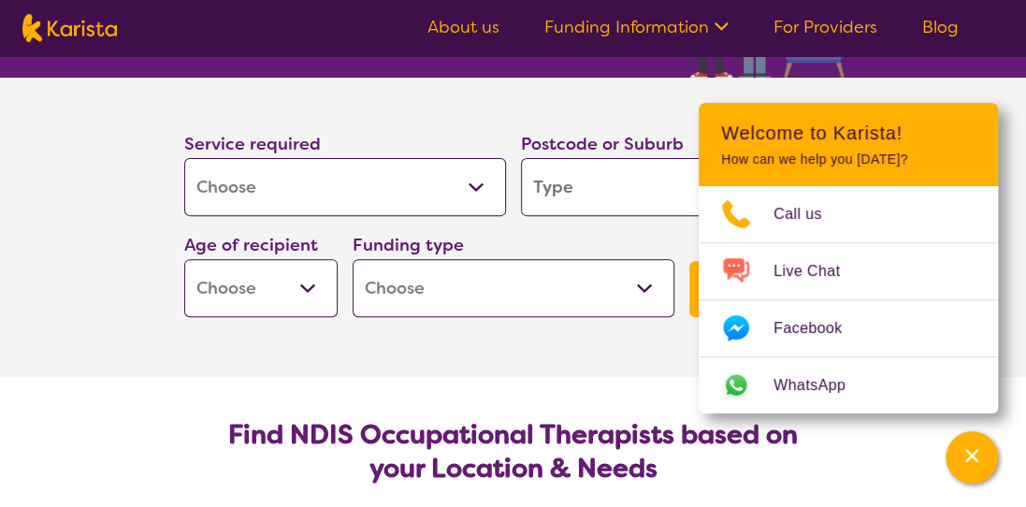  I want to click on a: About us, so click(463, 27).